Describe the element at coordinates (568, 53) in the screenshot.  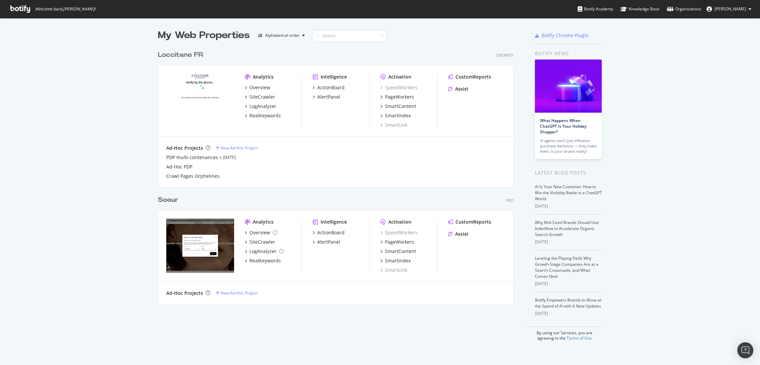
I see `div: Botify news` at that location.